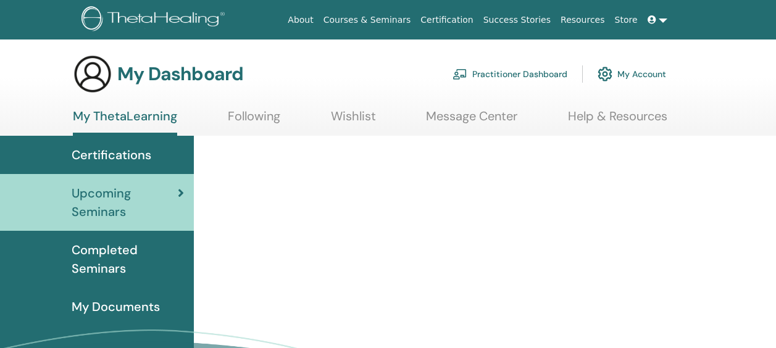  Describe the element at coordinates (128, 259) in the screenshot. I see `span: Completed Seminars` at that location.